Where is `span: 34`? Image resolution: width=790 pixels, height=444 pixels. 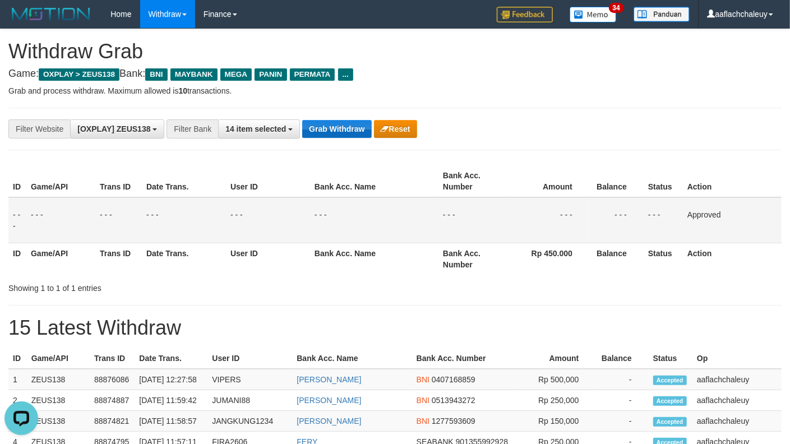
span: 34 is located at coordinates (616, 8).